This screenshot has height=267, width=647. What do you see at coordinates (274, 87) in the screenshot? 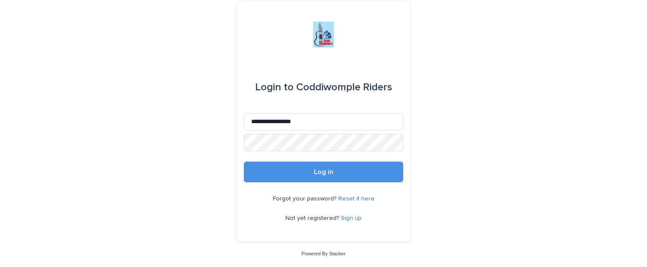
I see `span: Login to` at bounding box center [274, 87].